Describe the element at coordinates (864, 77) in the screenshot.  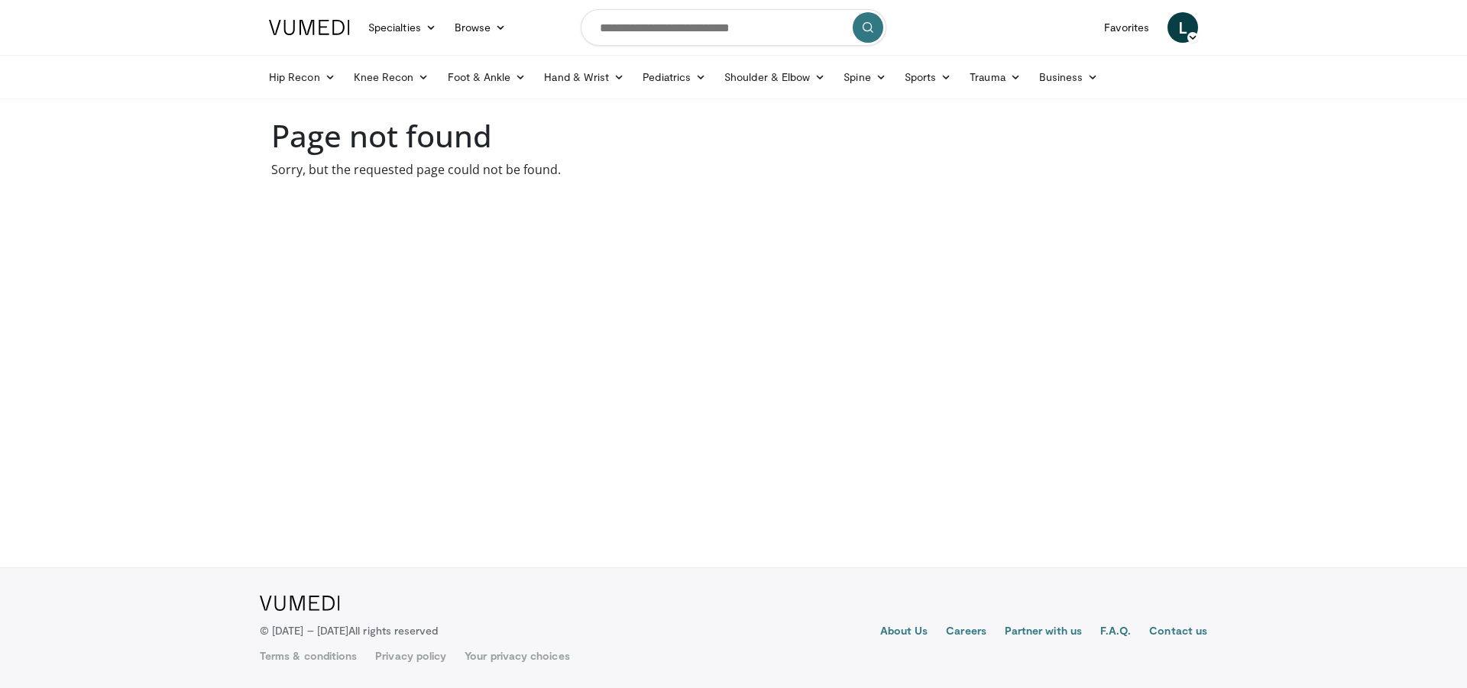
I see `a: Spine` at that location.